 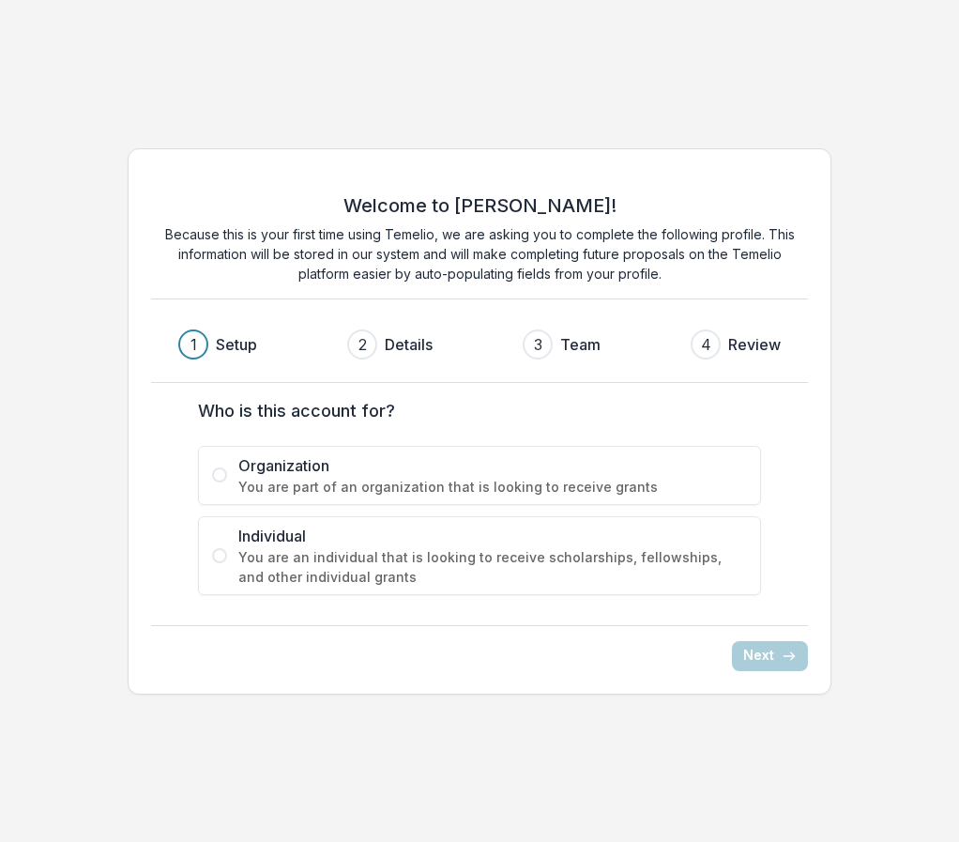 I want to click on span: You are an individual that is looking to receive scholarships, fellowships, and other individual ..., so click(x=493, y=567).